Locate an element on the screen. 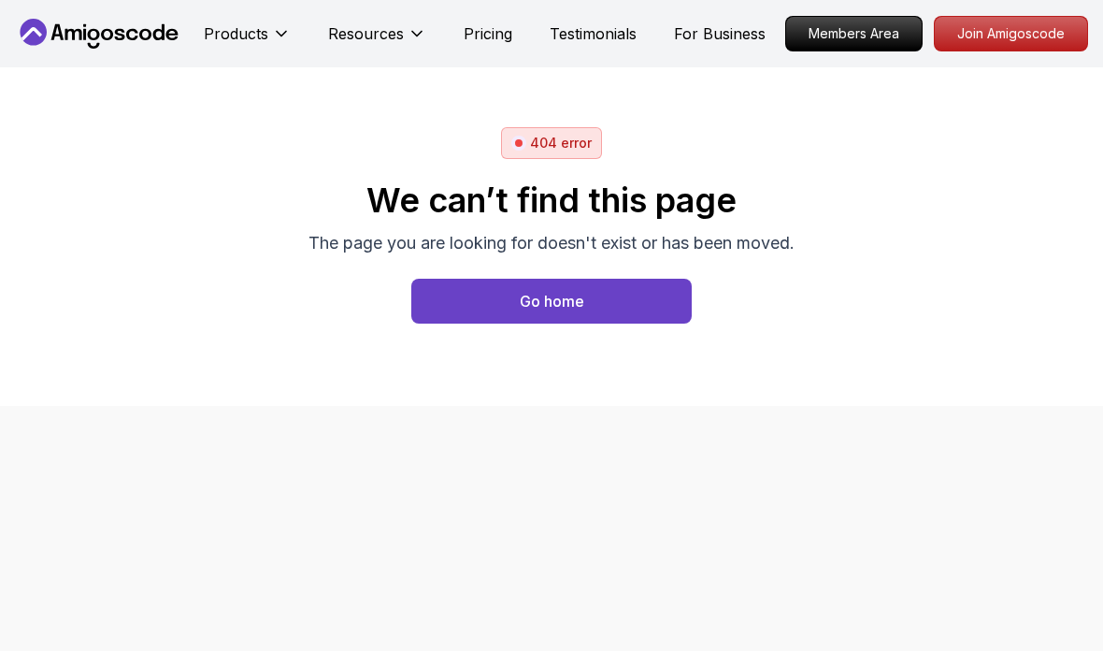  button: Resources is located at coordinates (377, 41).